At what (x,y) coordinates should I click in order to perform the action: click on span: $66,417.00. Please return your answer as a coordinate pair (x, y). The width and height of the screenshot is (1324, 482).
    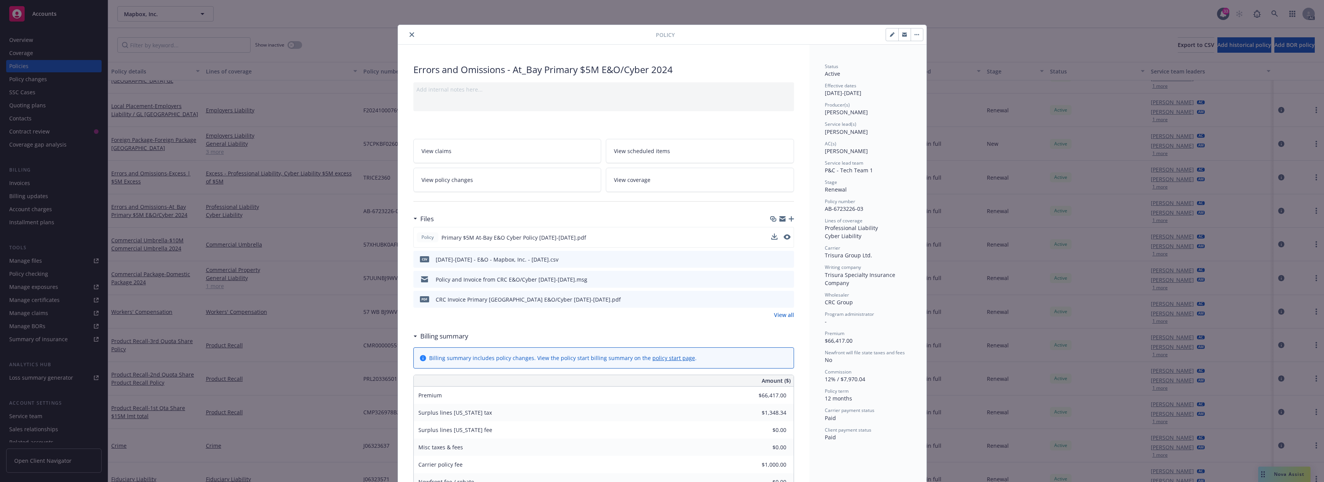
    Looking at the image, I should click on (839, 341).